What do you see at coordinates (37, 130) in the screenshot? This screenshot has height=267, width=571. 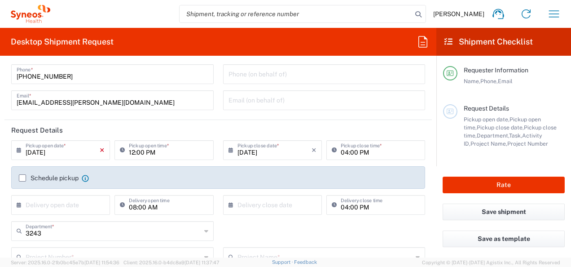 I see `h2: Request Details` at bounding box center [37, 130].